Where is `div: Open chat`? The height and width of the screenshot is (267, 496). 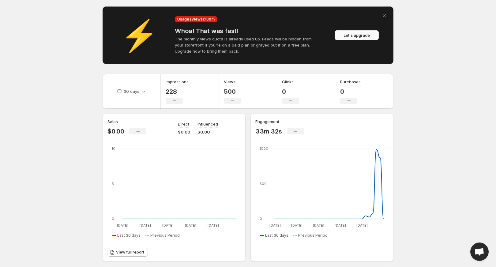
div: Open chat is located at coordinates (480, 252).